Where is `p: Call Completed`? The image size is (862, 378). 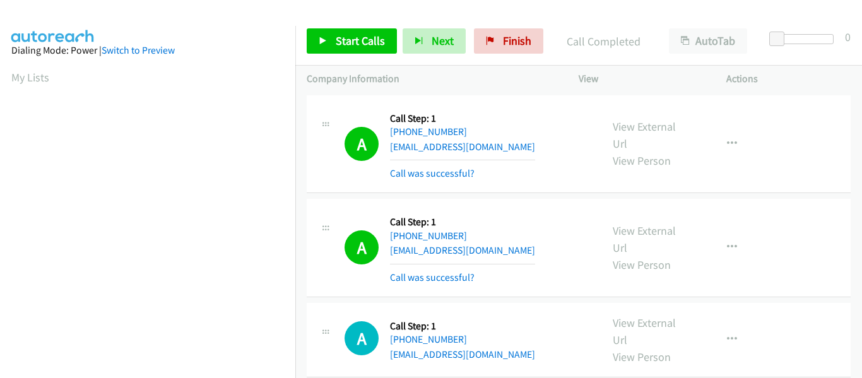
p: Call Completed is located at coordinates (603, 41).